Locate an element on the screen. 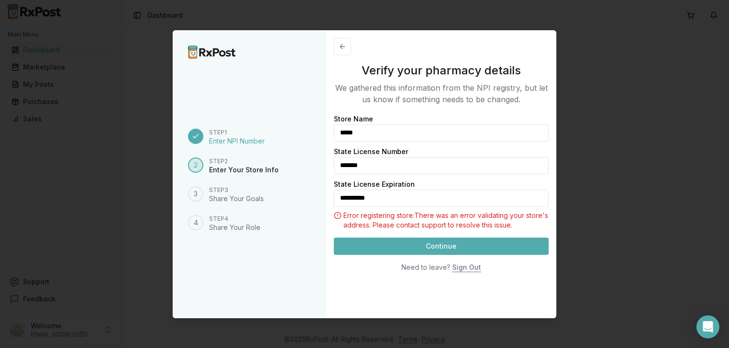 Image resolution: width=729 pixels, height=348 pixels. div: Share Your Role is located at coordinates (235, 227).